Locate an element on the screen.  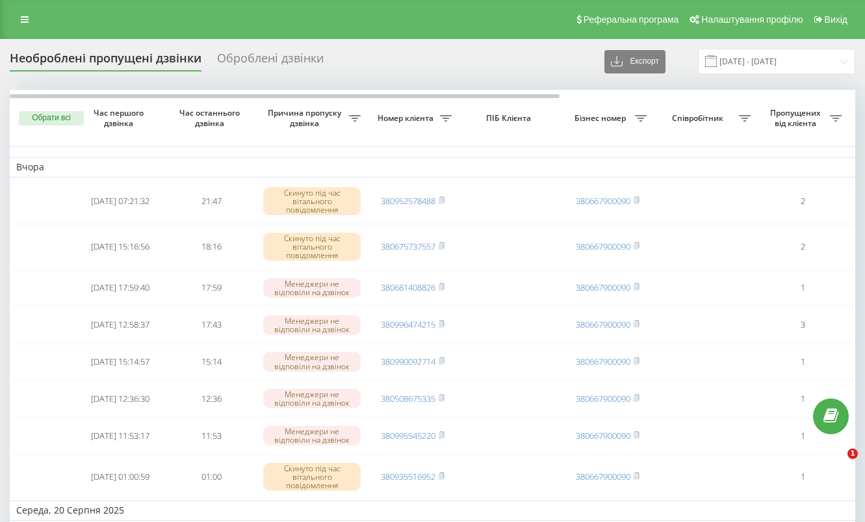
a: 380508675335 is located at coordinates (408, 399).